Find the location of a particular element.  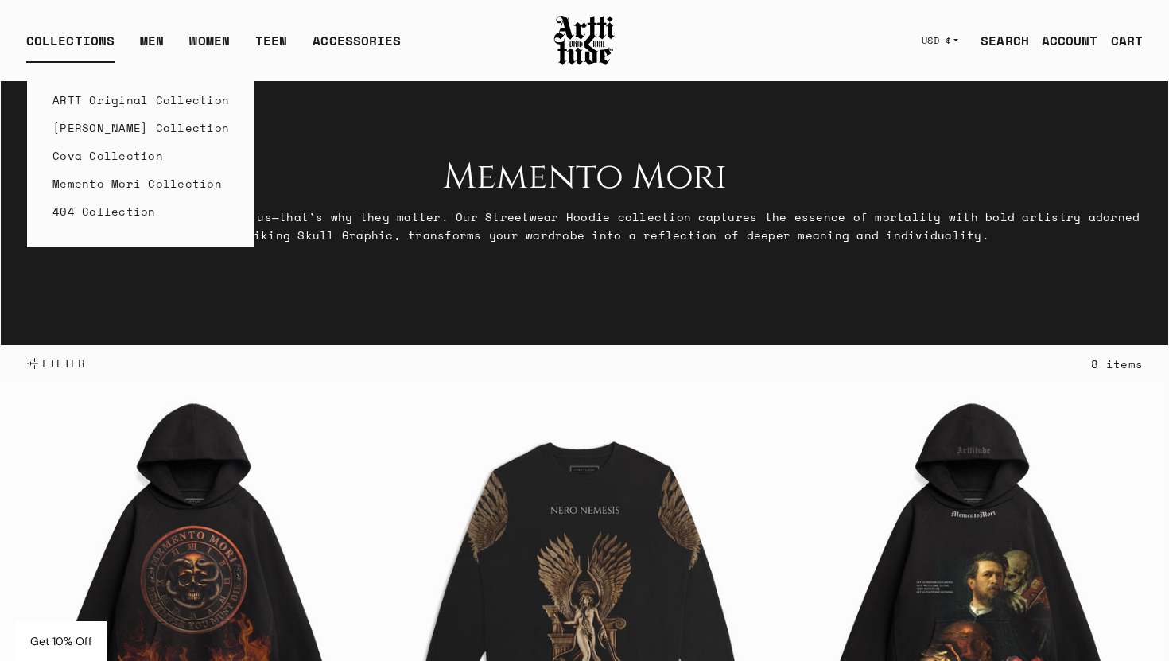

a: SEARCH is located at coordinates (998, 41).